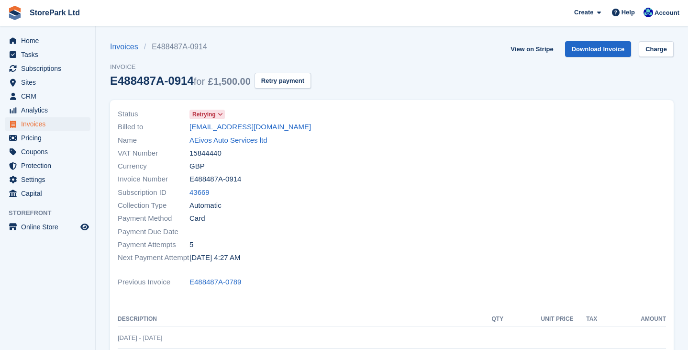 The image size is (688, 350). What do you see at coordinates (649, 12) in the screenshot?
I see `img: Donna` at bounding box center [649, 12].